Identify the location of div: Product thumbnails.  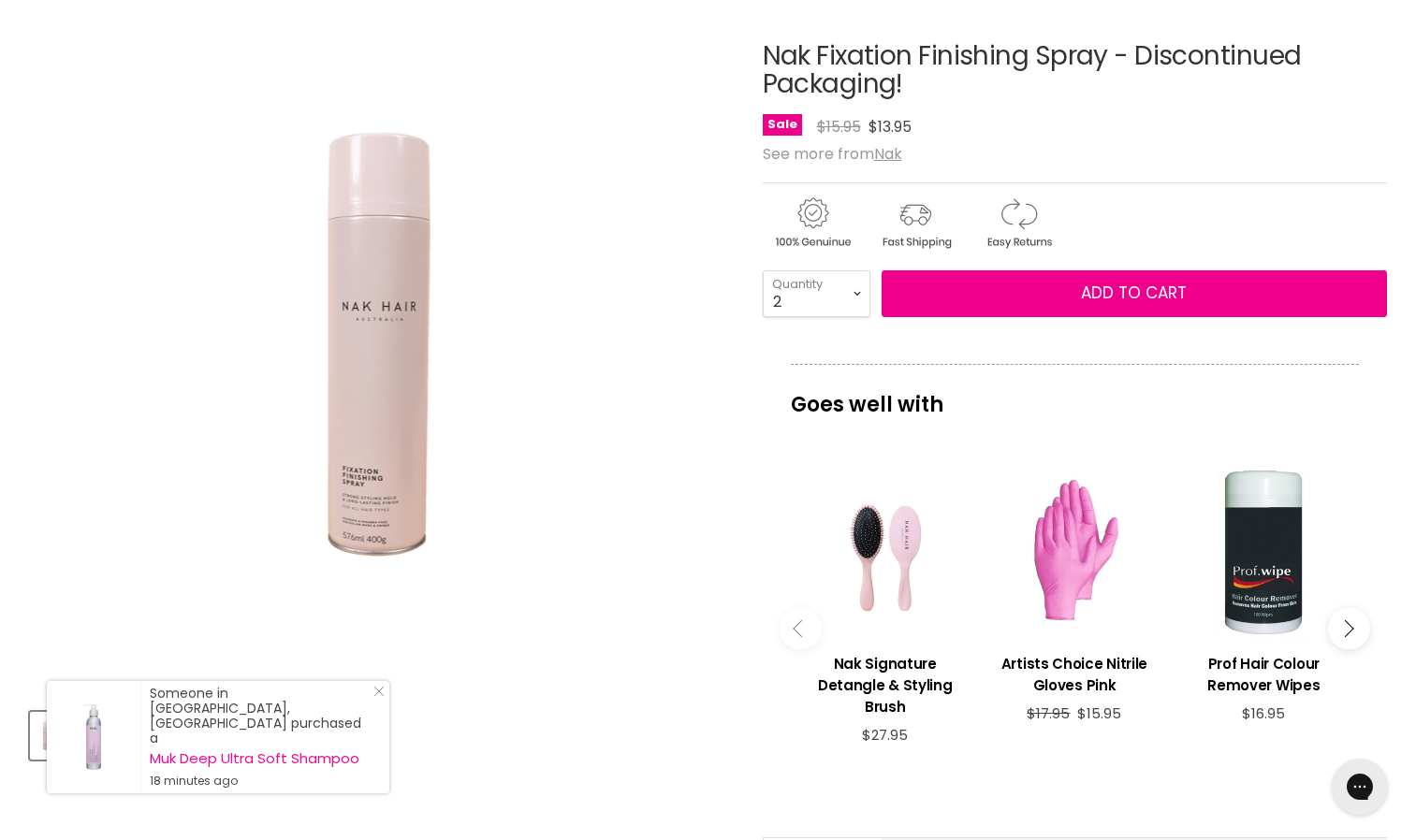
(379, 732).